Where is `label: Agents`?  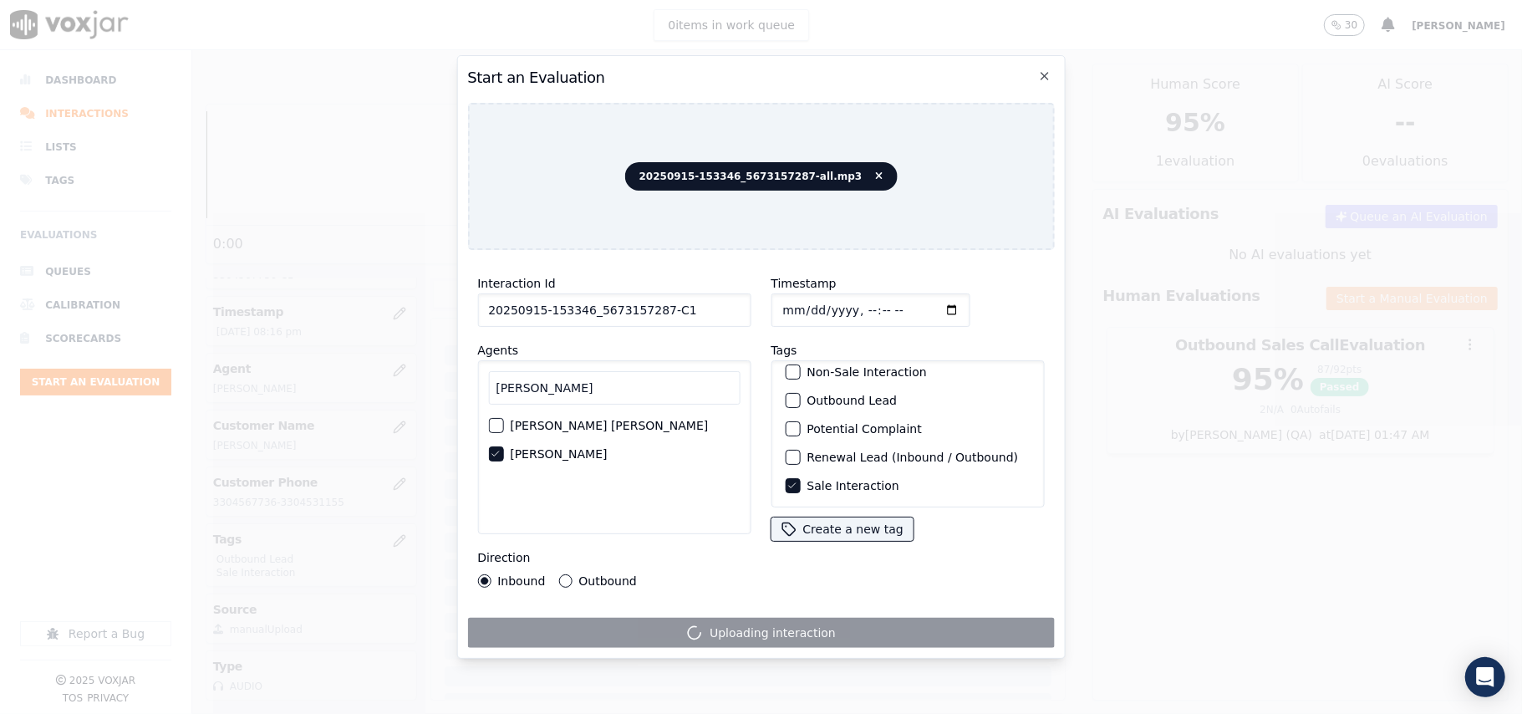 label: Agents is located at coordinates (497, 350).